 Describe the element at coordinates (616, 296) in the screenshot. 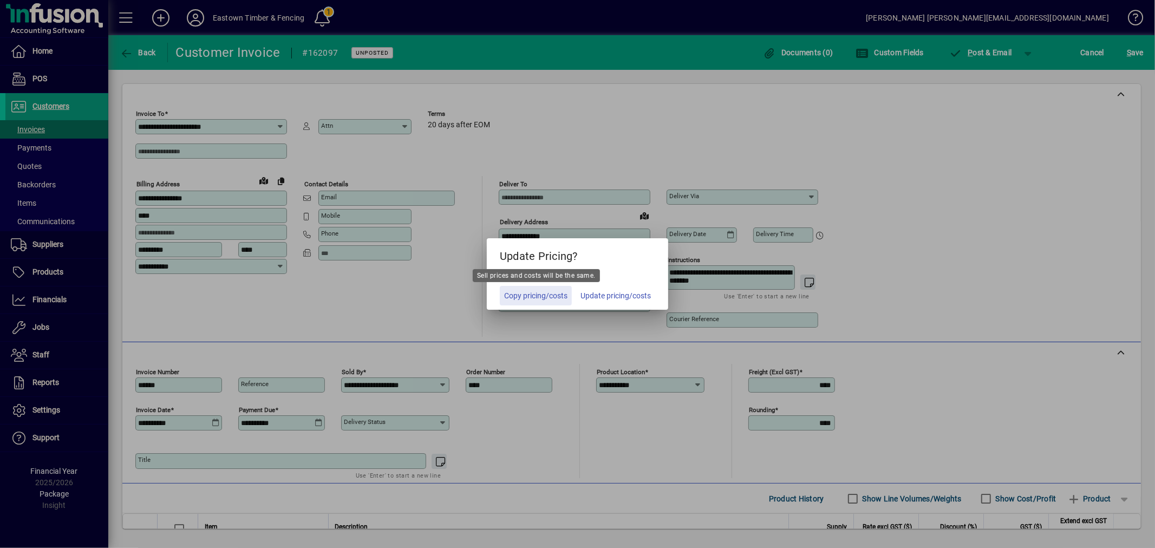

I see `span: Update pricing/costs` at that location.